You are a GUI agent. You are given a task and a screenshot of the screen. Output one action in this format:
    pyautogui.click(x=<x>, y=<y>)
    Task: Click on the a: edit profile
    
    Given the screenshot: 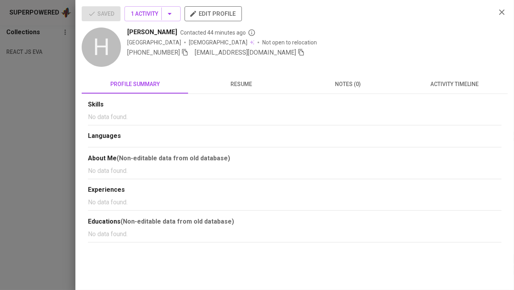 What is the action you would take?
    pyautogui.click(x=213, y=13)
    